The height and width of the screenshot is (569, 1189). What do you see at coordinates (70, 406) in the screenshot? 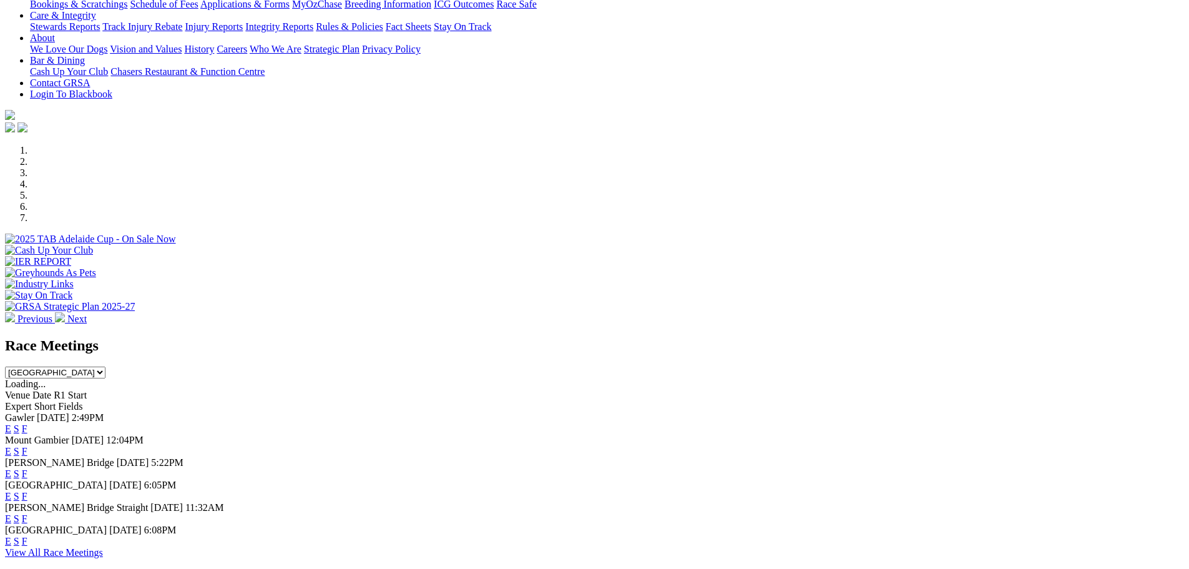
I see `span: Fields` at bounding box center [70, 406].